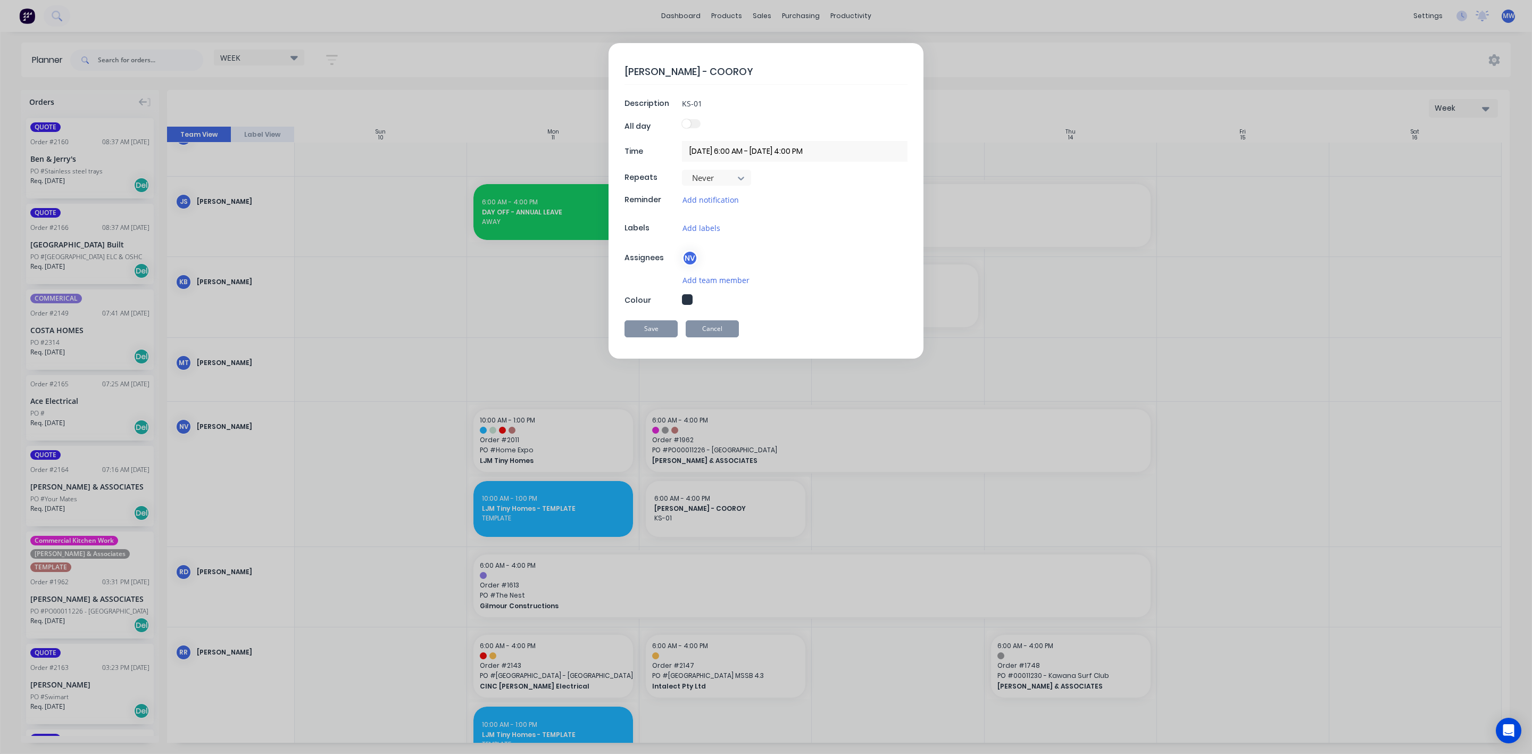 This screenshot has height=754, width=1532. I want to click on div: Repeats, so click(652, 177).